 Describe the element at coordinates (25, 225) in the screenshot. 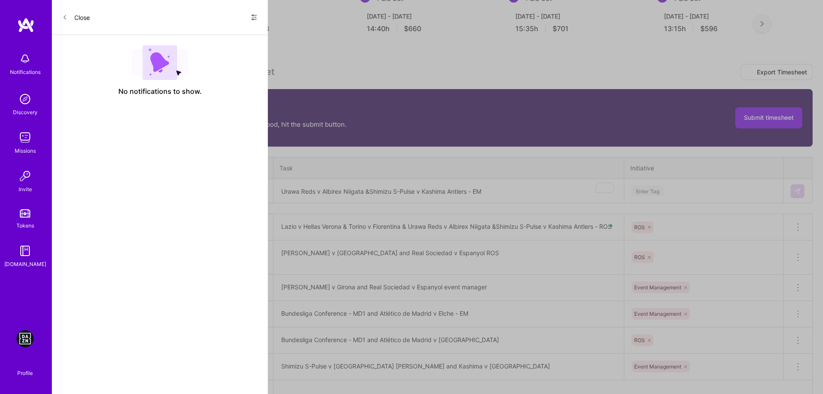

I see `div: Tokens` at that location.